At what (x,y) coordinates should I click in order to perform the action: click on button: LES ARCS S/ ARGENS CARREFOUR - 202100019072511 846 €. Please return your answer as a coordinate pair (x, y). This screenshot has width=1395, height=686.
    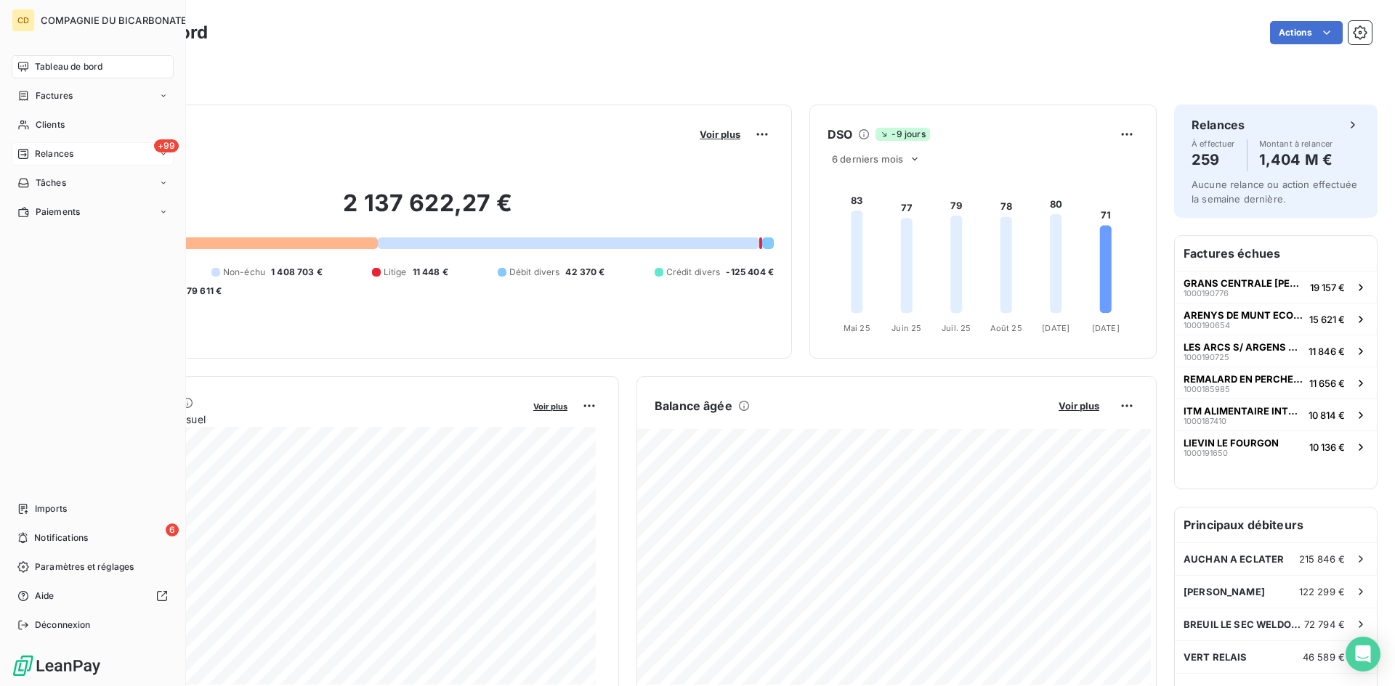
    Looking at the image, I should click on (1276, 351).